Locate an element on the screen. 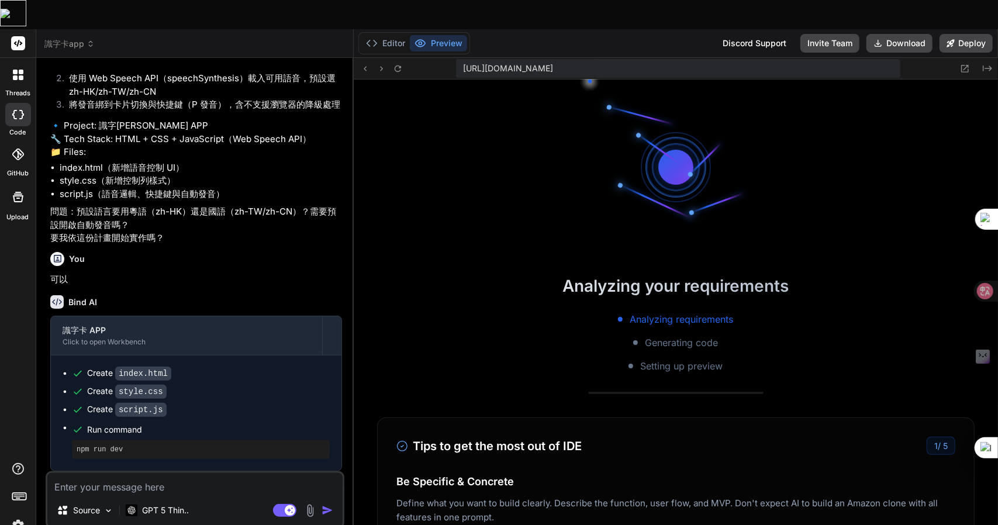  span: Run command is located at coordinates (208, 430).